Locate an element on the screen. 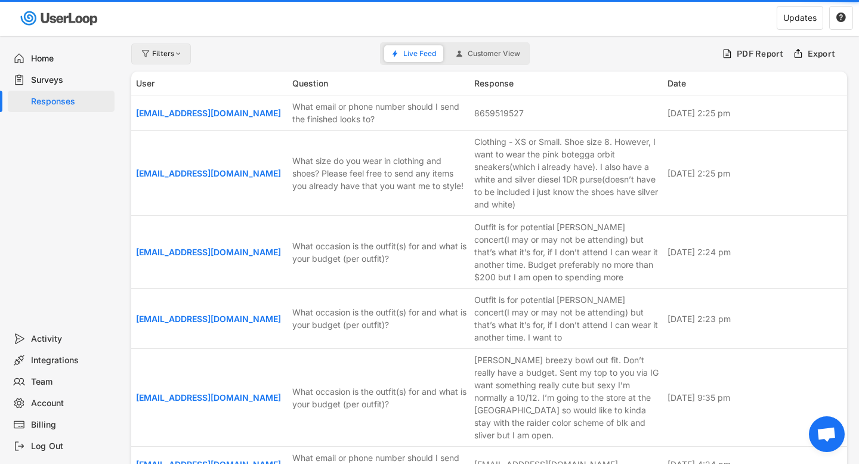  div: Response is located at coordinates (567, 83).